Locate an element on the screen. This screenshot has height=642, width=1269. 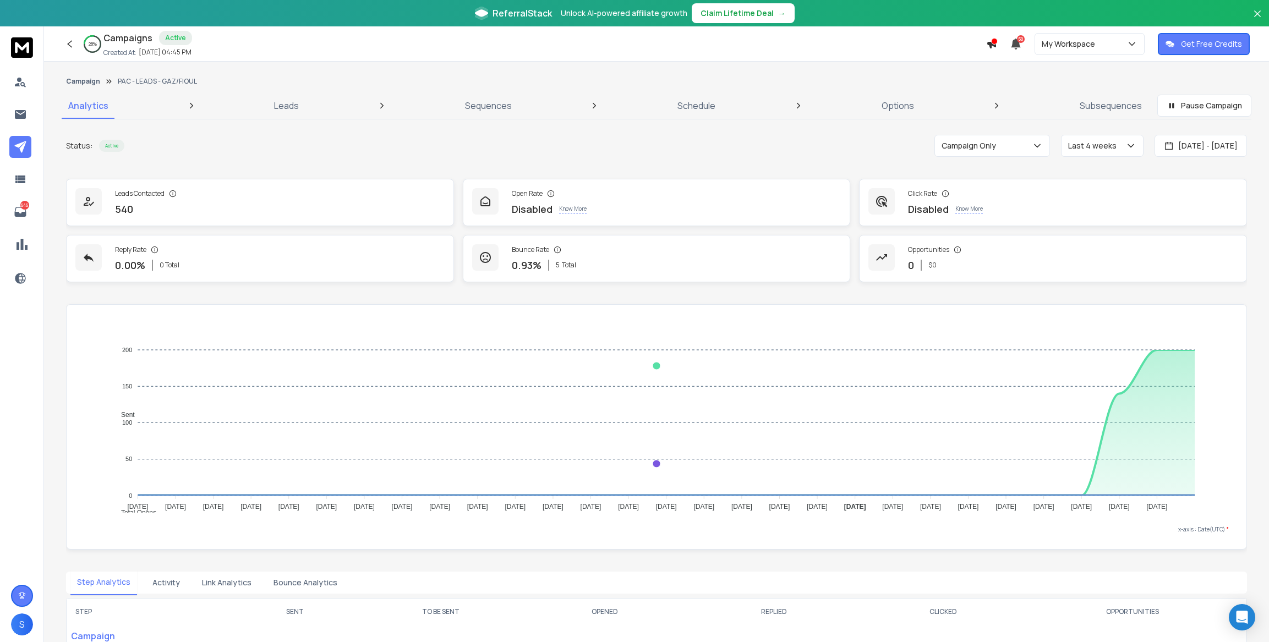
button: Pause Campaign is located at coordinates (1204, 106).